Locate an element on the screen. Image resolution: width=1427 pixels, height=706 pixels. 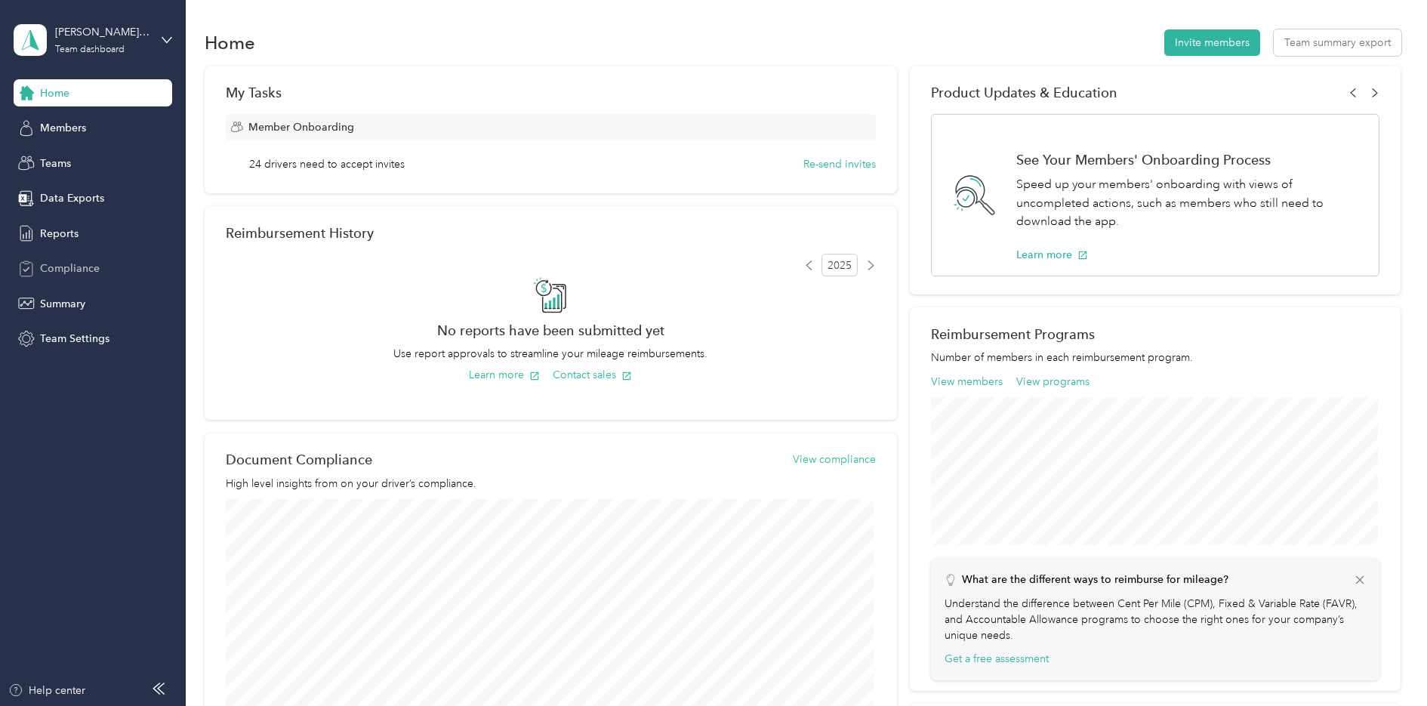
span: Members is located at coordinates (63, 128).